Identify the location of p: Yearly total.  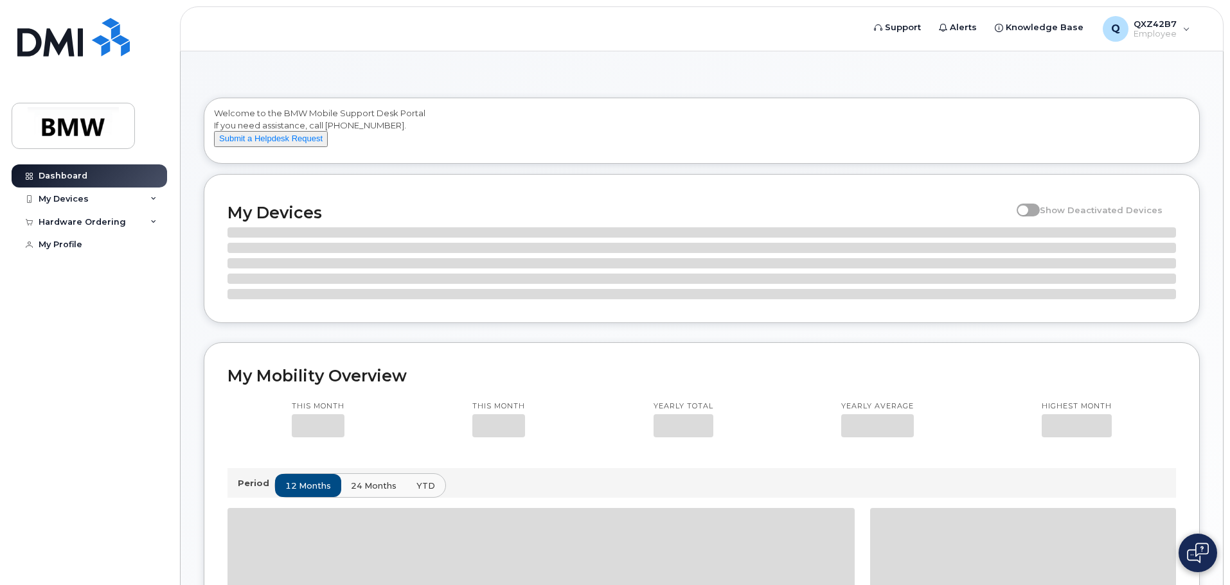
(683, 407).